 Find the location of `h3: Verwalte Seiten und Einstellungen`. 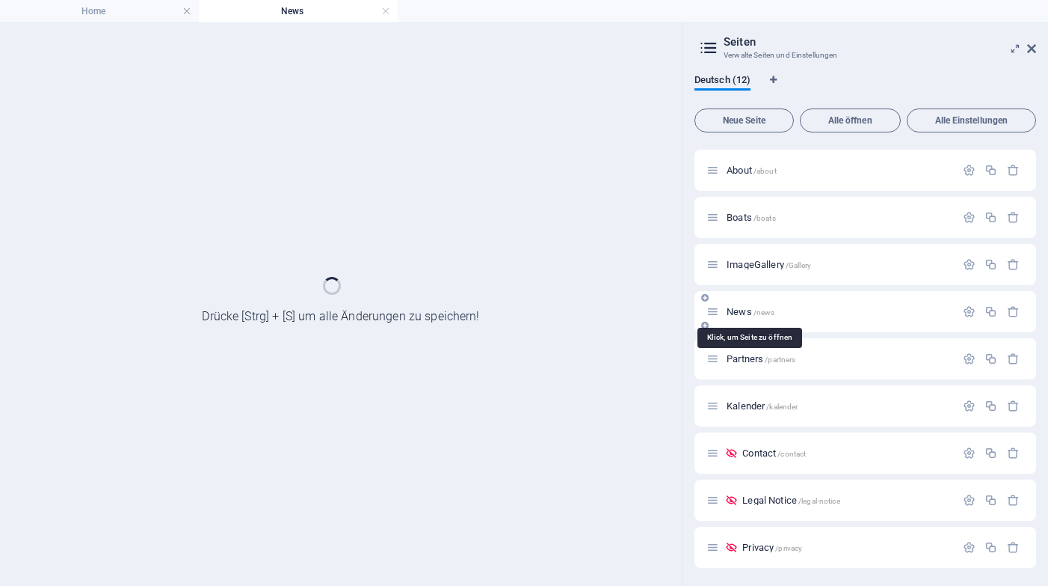

h3: Verwalte Seiten und Einstellungen is located at coordinates (865, 55).